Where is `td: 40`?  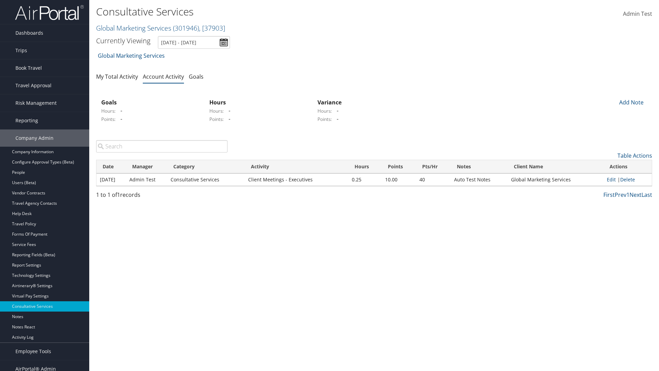
td: 40 is located at coordinates (433, 180).